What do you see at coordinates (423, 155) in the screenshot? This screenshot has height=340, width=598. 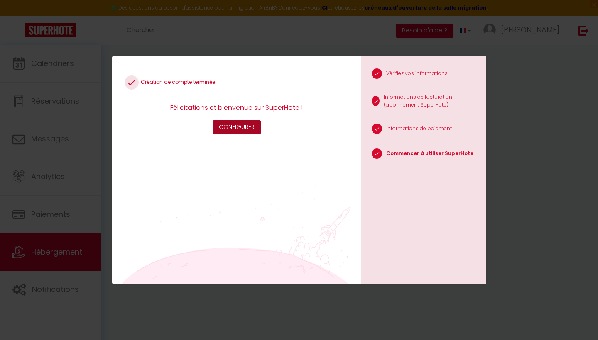 I see `li: Commencer à utiliser SuperHote` at bounding box center [423, 155].